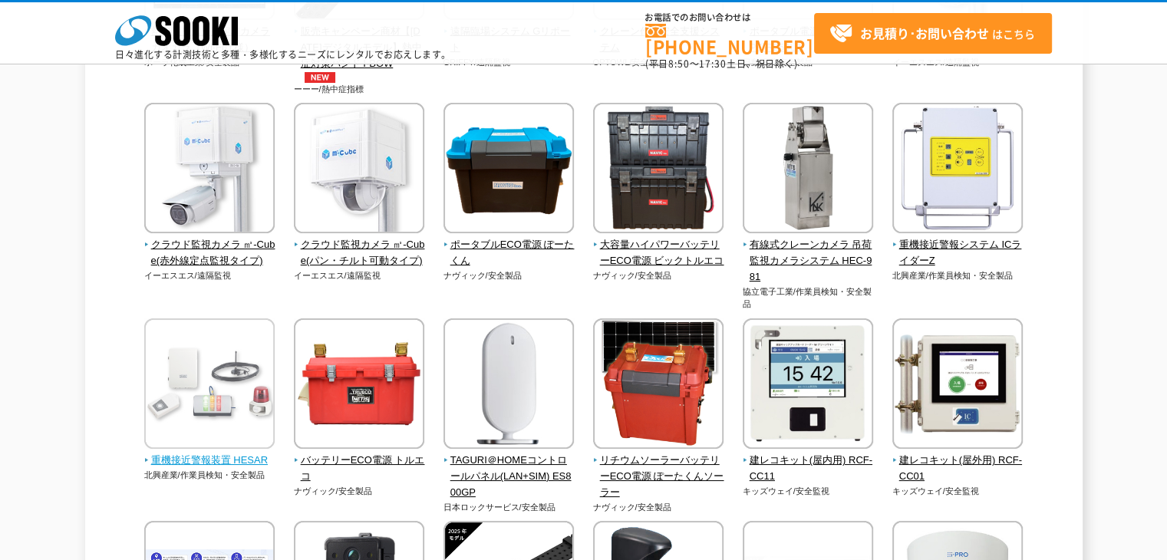 Image resolution: width=1167 pixels, height=560 pixels. Describe the element at coordinates (209, 460) in the screenshot. I see `span: 重機接近警報装置 HESAR` at that location.